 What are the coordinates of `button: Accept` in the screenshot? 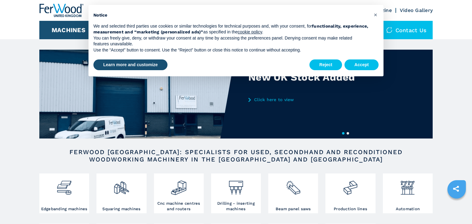 It's located at (361, 65).